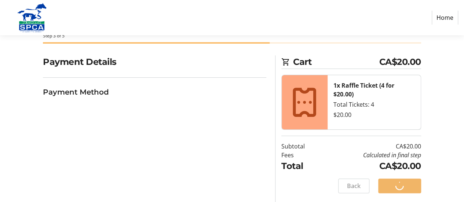 The height and width of the screenshot is (202, 464). I want to click on td: Fees, so click(302, 155).